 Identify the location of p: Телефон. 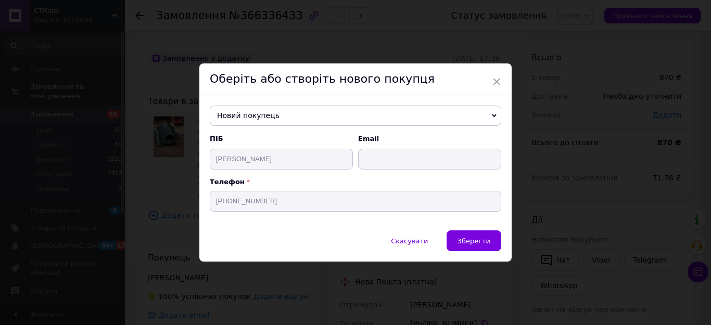
(356, 182).